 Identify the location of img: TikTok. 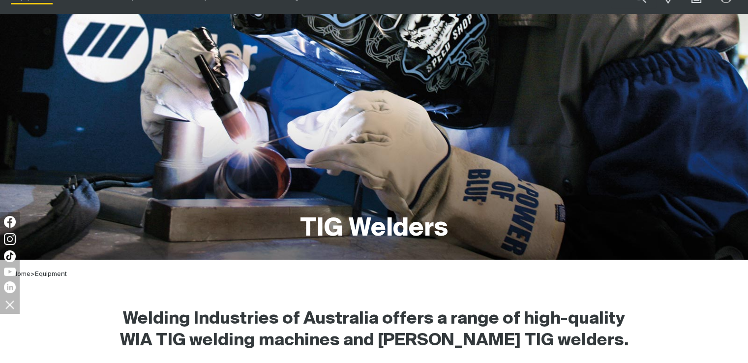
(10, 256).